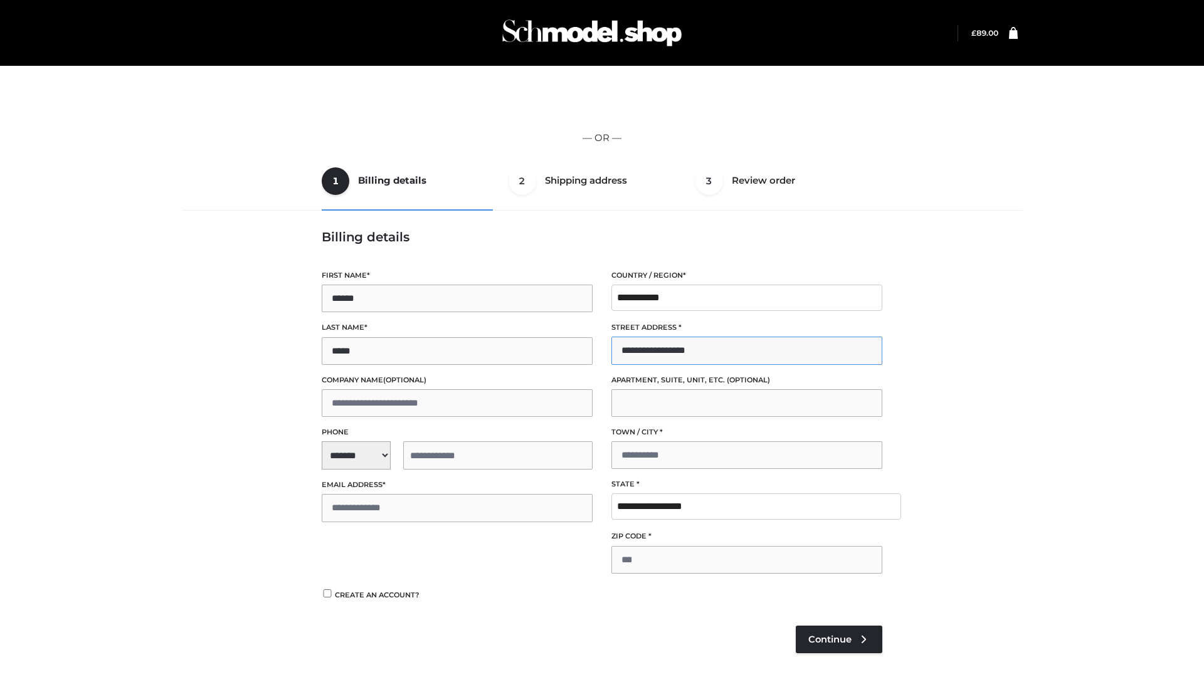 The width and height of the screenshot is (1204, 677). Describe the element at coordinates (592, 33) in the screenshot. I see `img: Schmodel Admin 964` at that location.